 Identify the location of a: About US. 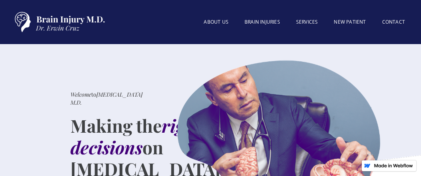
(216, 22).